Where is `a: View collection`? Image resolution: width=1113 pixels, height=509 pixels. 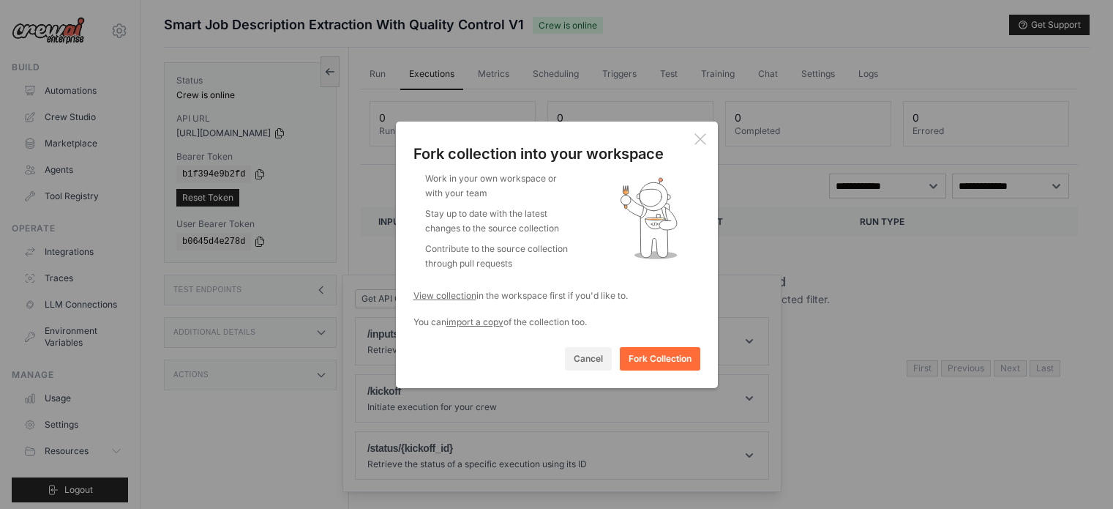 a: View collection is located at coordinates (445, 295).